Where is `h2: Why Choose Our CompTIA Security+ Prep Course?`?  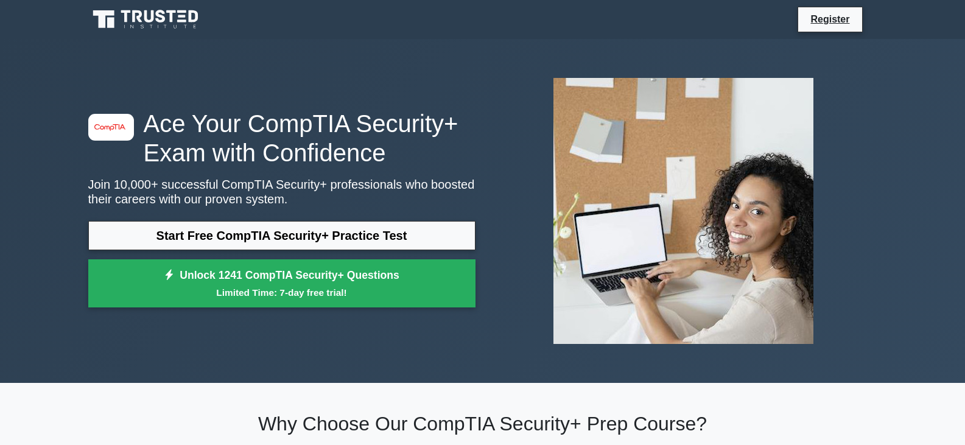 h2: Why Choose Our CompTIA Security+ Prep Course? is located at coordinates (483, 424).